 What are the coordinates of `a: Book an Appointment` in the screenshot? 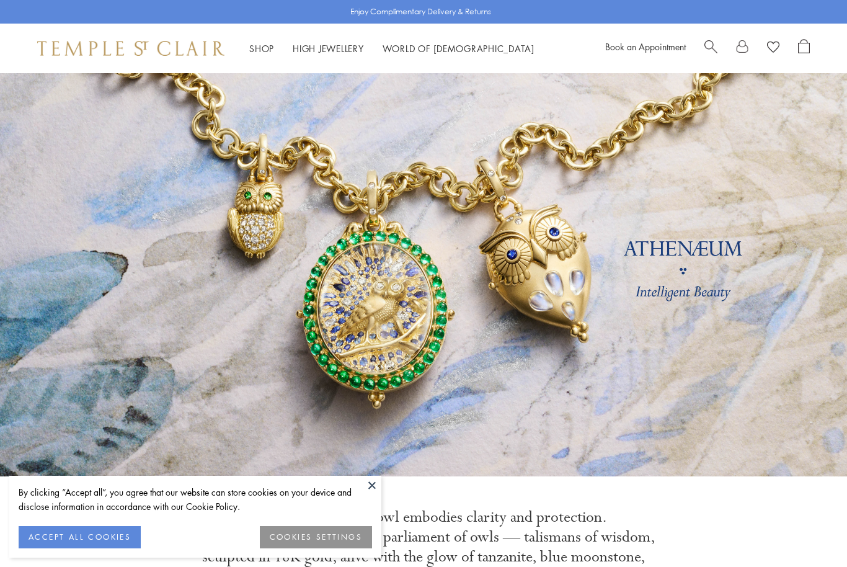 It's located at (645, 47).